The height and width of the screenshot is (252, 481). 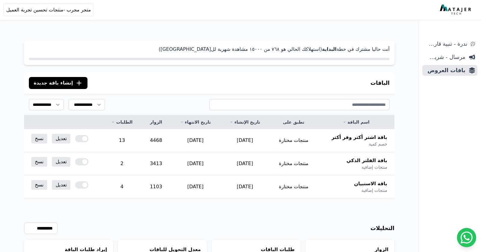 What do you see at coordinates (294, 122) in the screenshot?
I see `th: تطبق على` at bounding box center [294, 122].